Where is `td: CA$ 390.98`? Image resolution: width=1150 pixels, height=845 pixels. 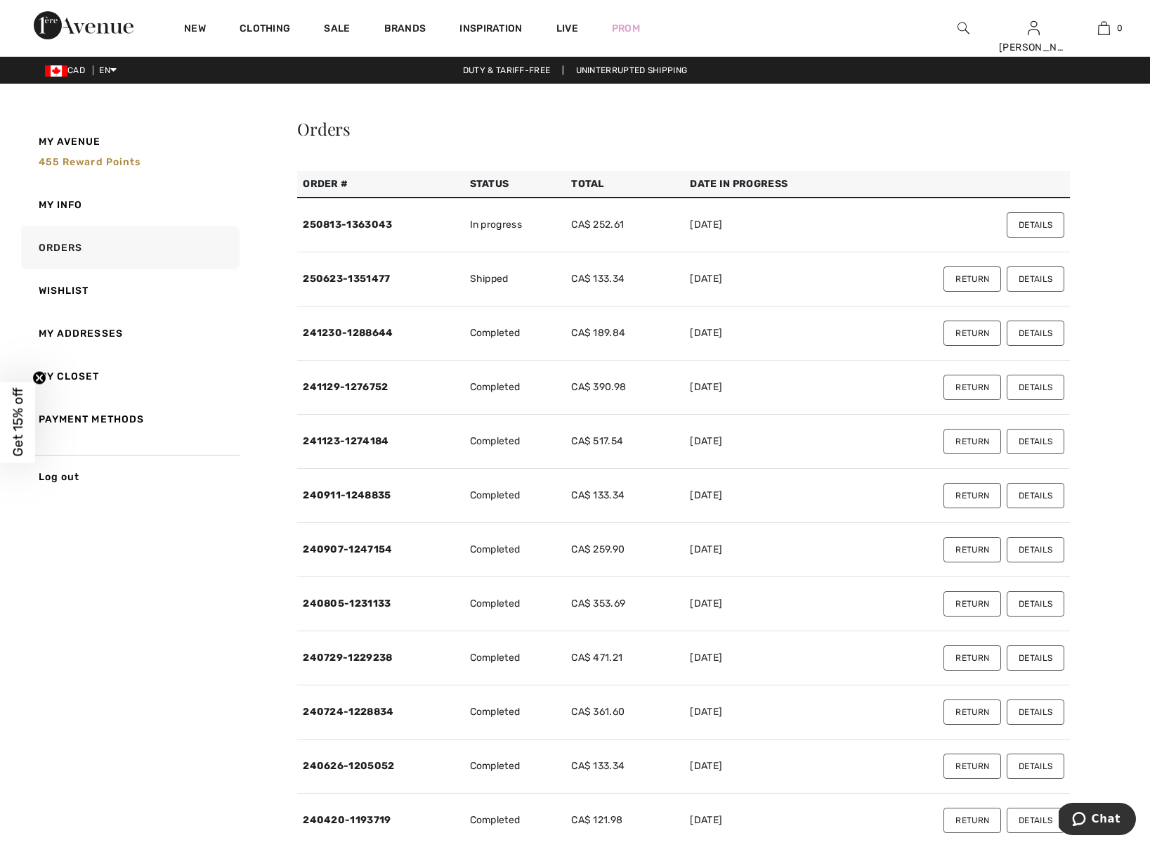 td: CA$ 390.98 is located at coordinates (625, 387).